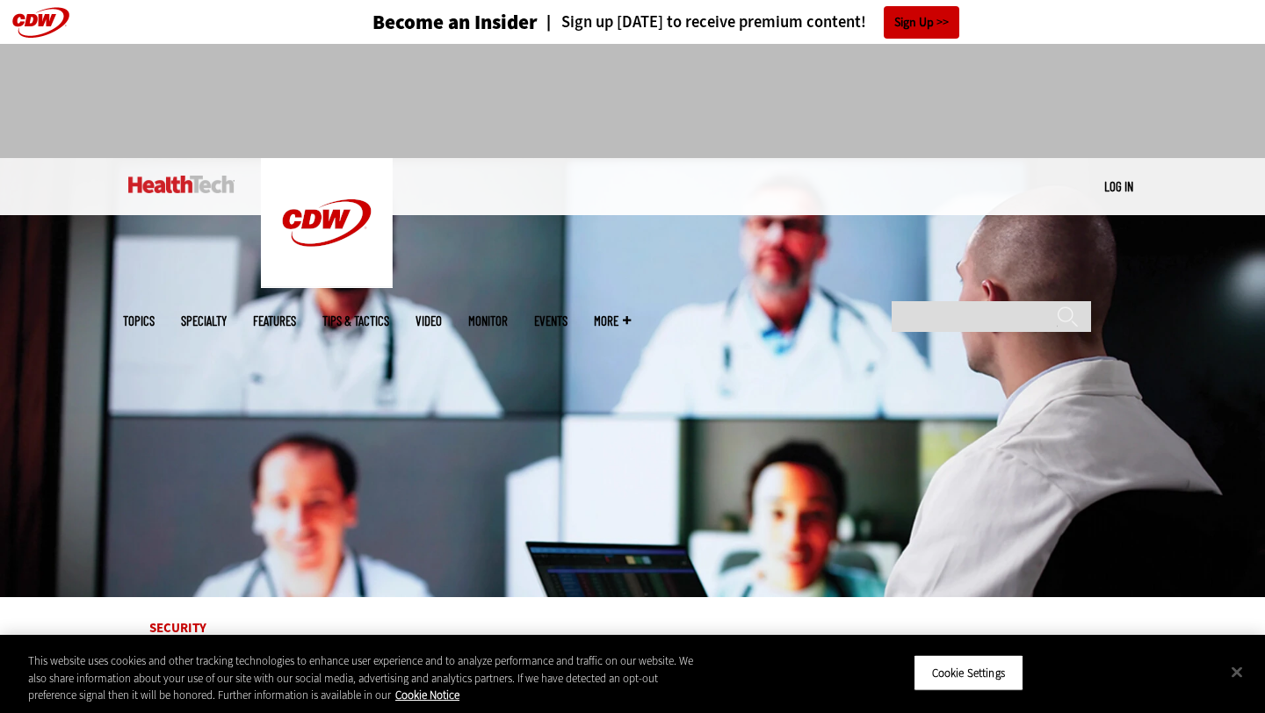 Image resolution: width=1265 pixels, height=713 pixels. I want to click on a: Security, so click(177, 628).